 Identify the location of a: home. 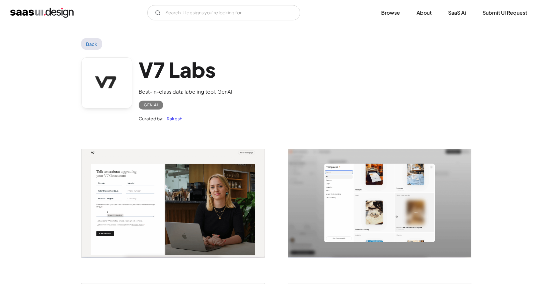
(42, 13).